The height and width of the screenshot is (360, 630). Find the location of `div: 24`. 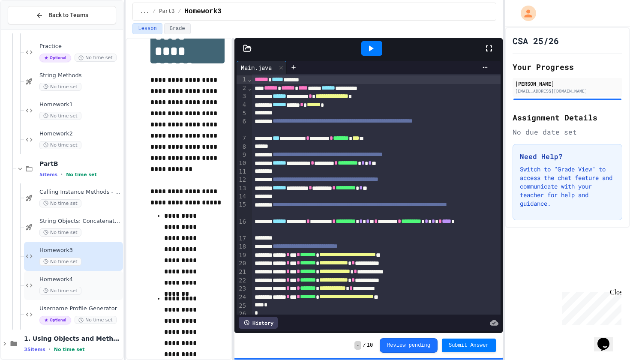

div: 24 is located at coordinates (242, 297).